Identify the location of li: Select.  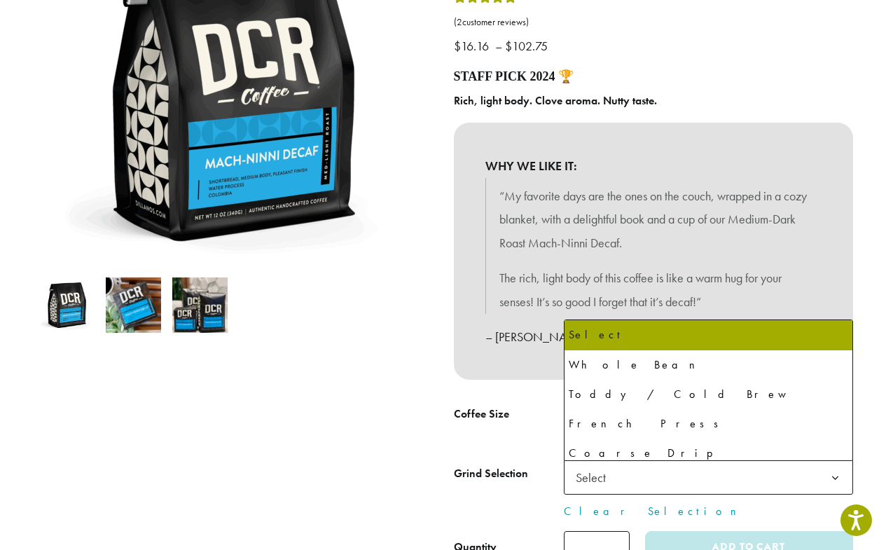
(708, 335).